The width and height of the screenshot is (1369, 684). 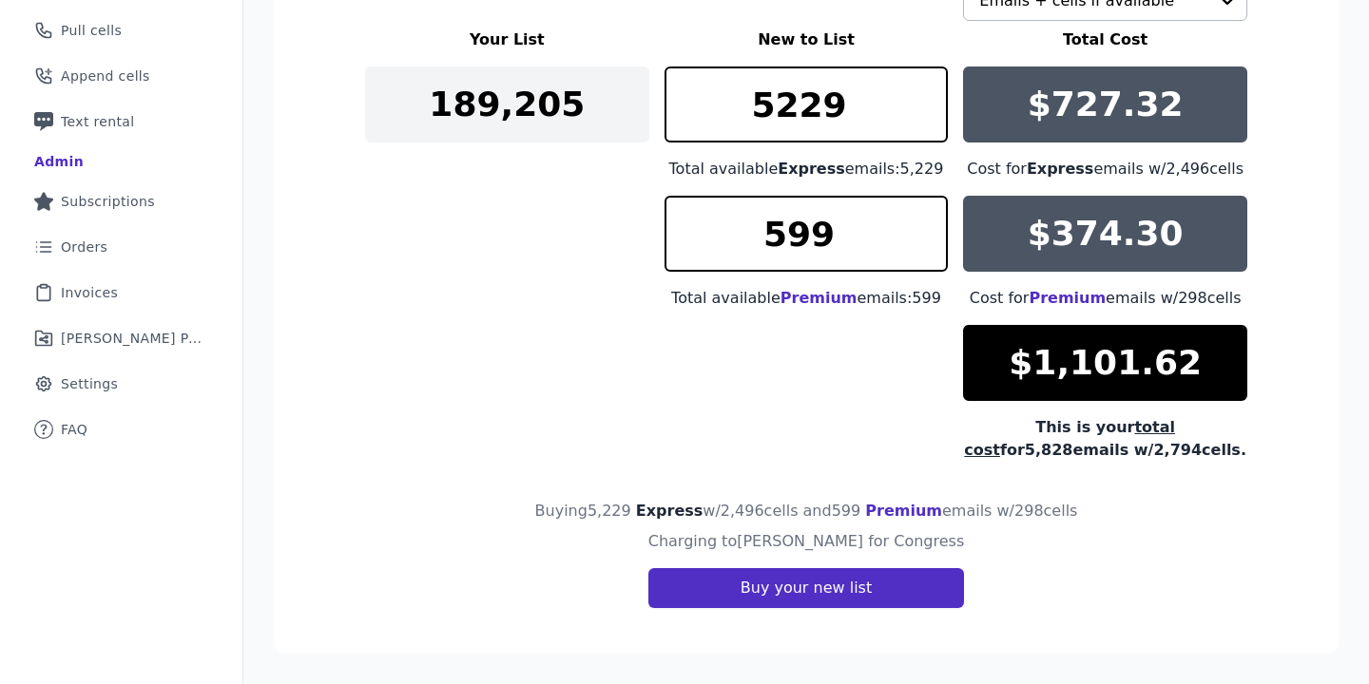 What do you see at coordinates (1104, 169) in the screenshot?
I see `div: Cost for emails w/ 2,496 cells` at bounding box center [1104, 169].